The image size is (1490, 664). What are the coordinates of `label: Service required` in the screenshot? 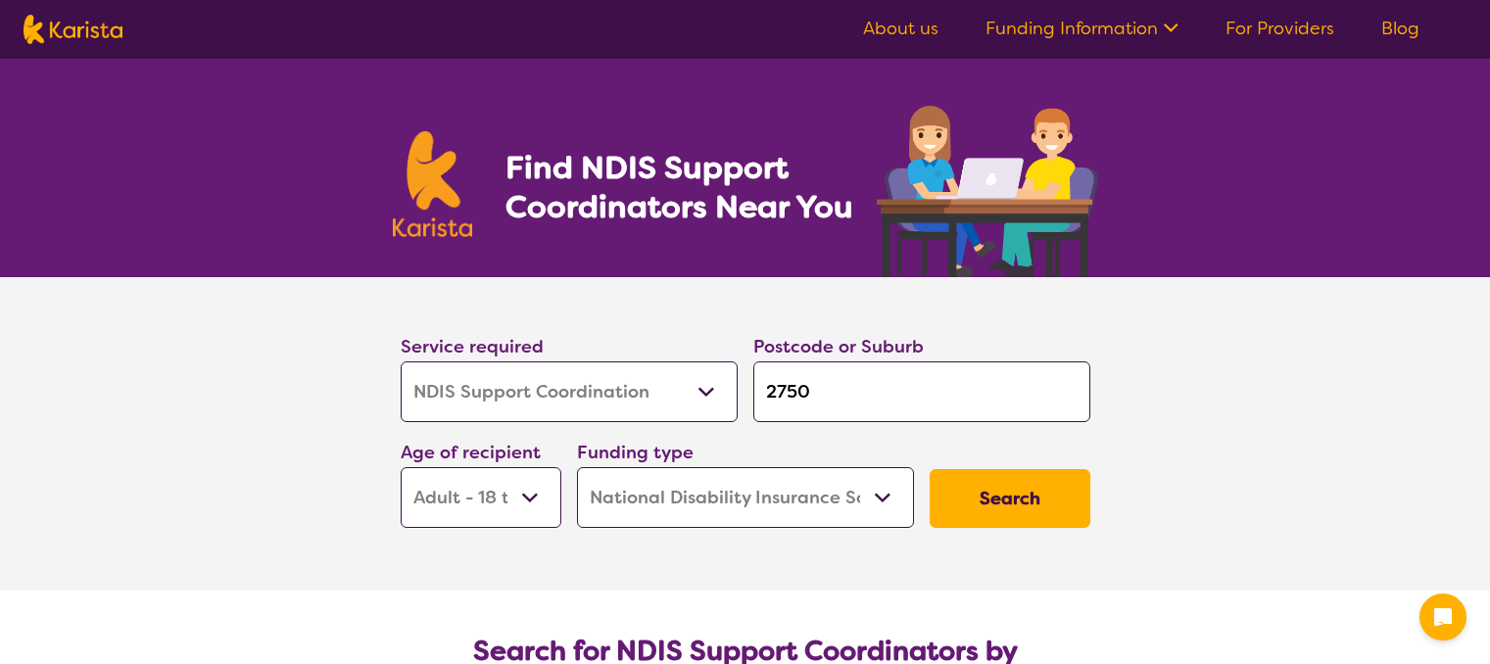 It's located at (472, 347).